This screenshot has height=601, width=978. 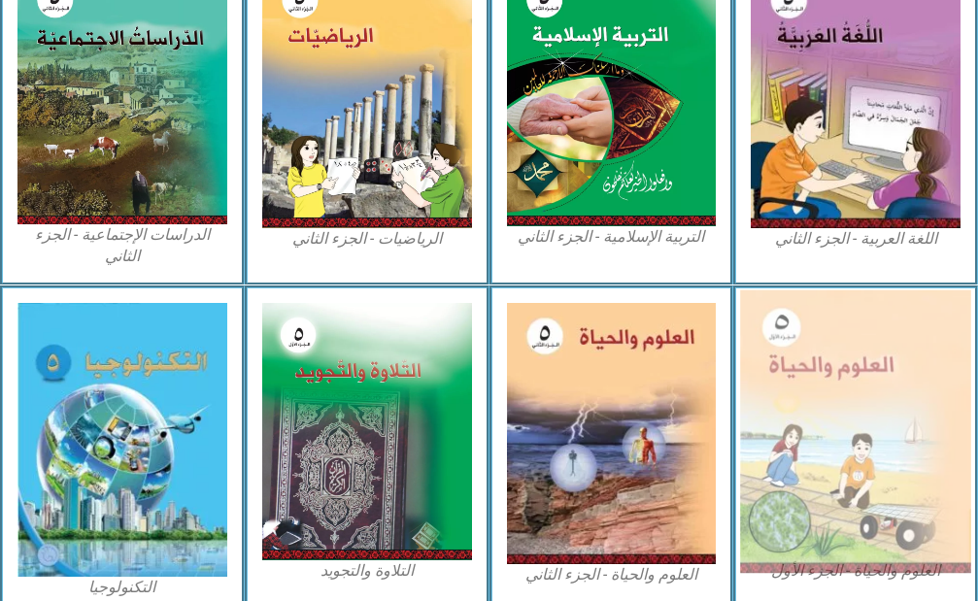 I want to click on figcaption: التربية الإسلامية - الجزء الثاني, so click(x=612, y=237).